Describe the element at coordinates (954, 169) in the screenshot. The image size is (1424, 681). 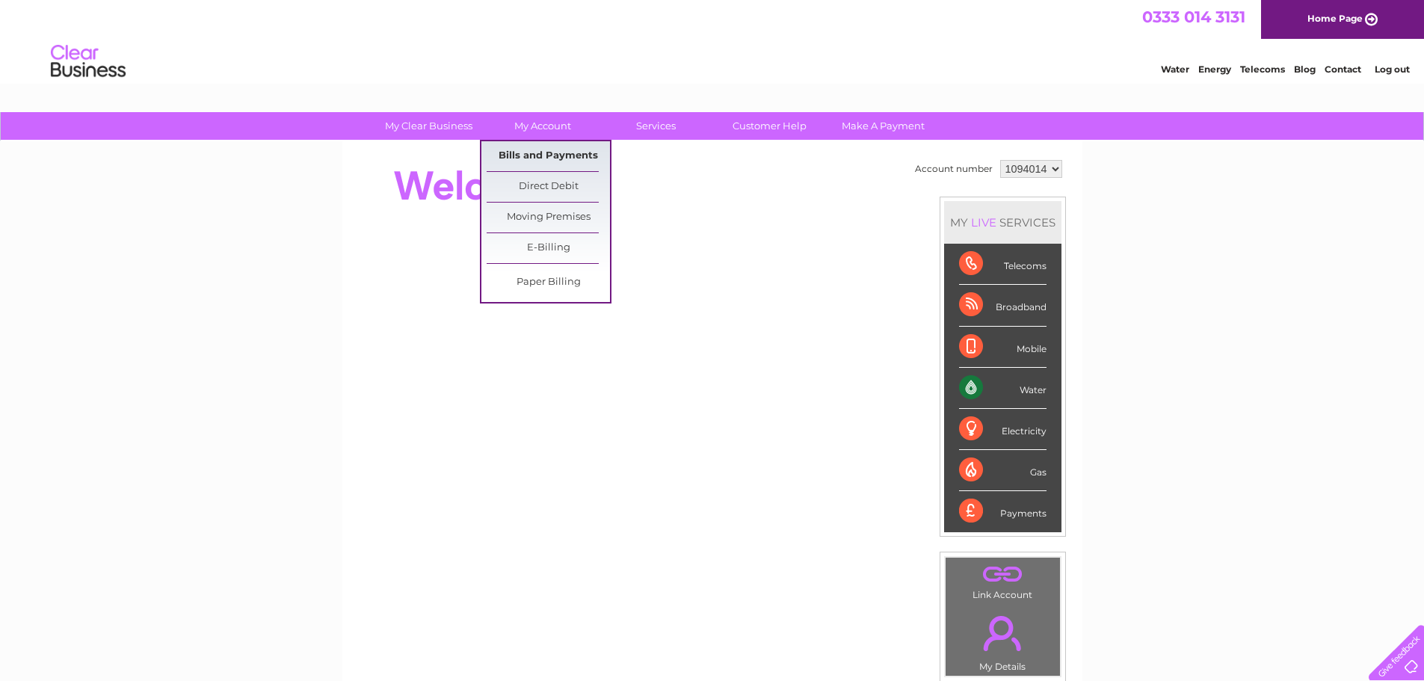
I see `td: Account number` at that location.